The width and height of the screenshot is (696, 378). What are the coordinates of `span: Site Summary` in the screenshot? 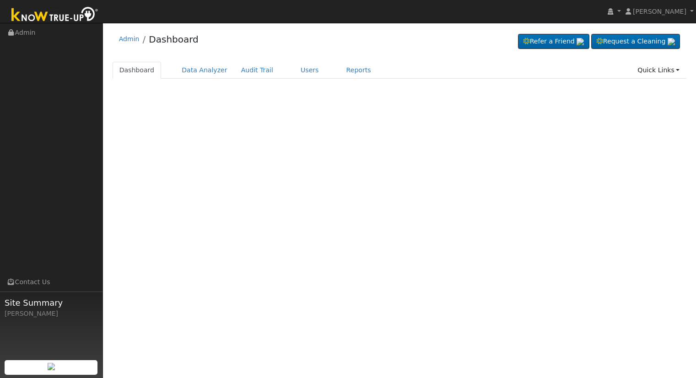 It's located at (51, 303).